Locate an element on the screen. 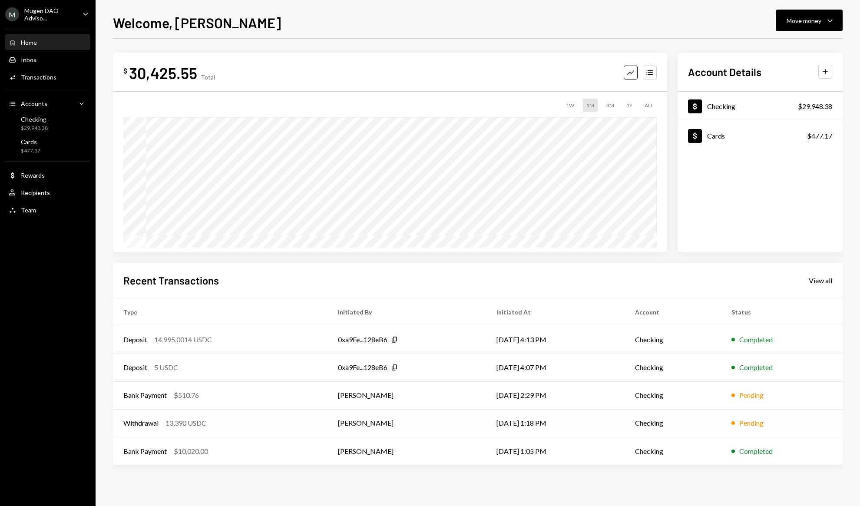 Image resolution: width=860 pixels, height=506 pixels. div: ALL is located at coordinates (649, 105).